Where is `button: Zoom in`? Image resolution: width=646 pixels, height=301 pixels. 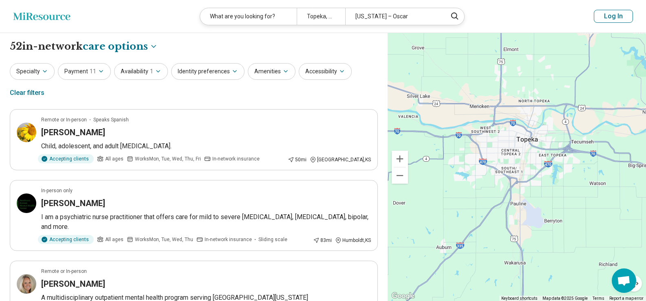
button: Zoom in is located at coordinates (400, 159).